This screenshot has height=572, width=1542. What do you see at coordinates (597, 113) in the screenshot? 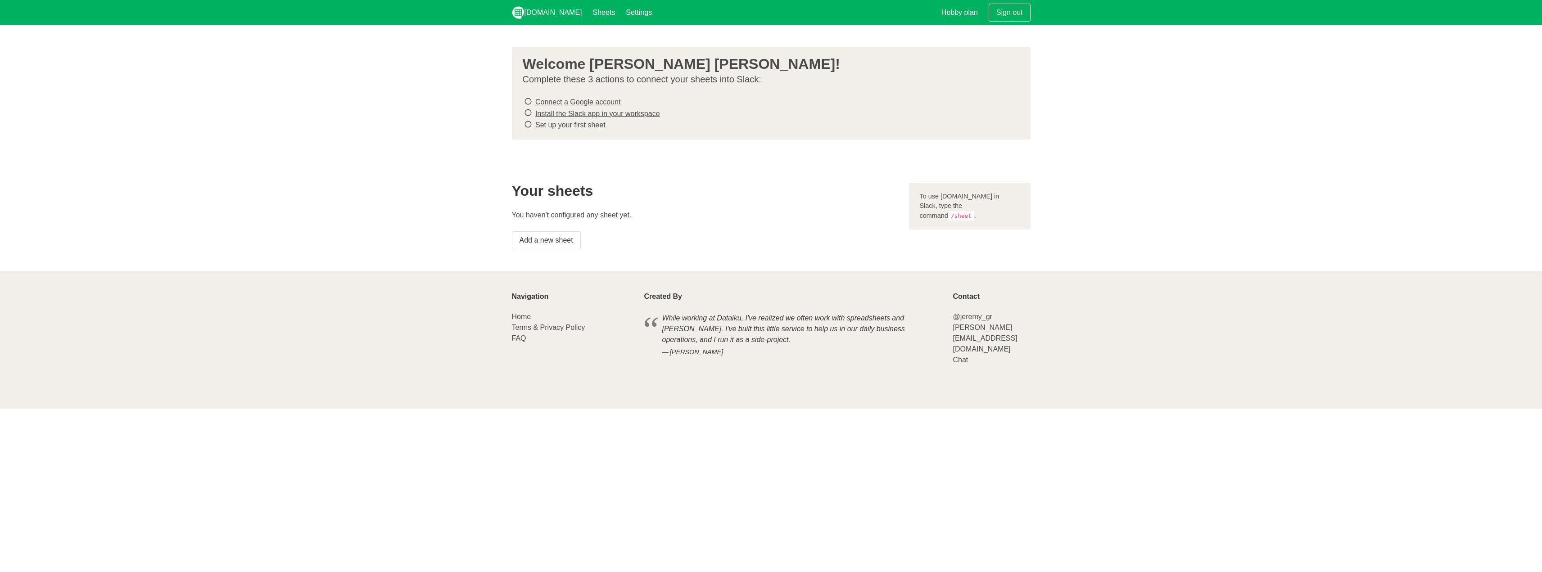
I see `a: Install the Slack app in your workspace` at bounding box center [597, 113].